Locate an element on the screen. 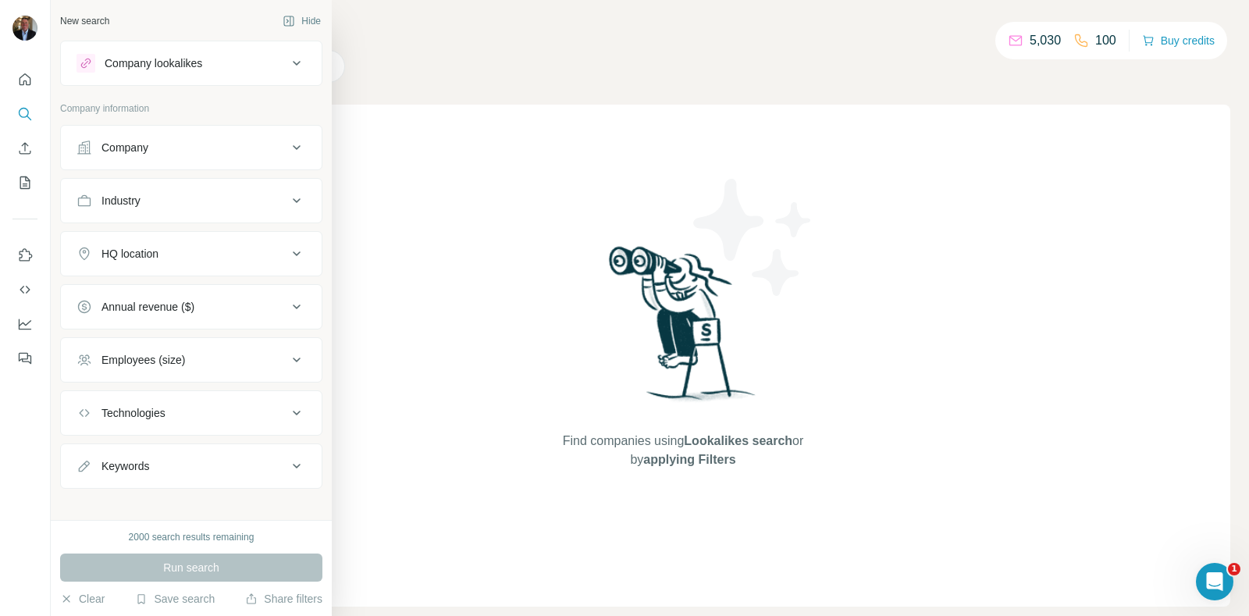  button: Share filters is located at coordinates (283, 599).